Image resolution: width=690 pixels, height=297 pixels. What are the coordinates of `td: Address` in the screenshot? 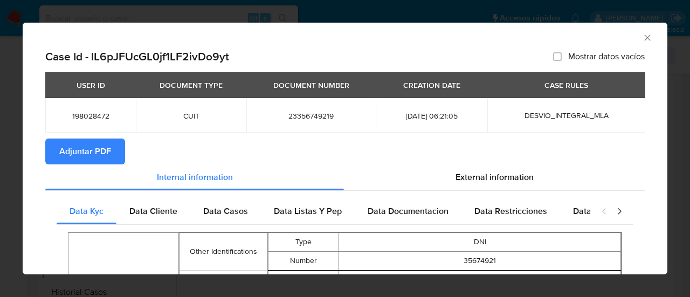 It's located at (303, 280).